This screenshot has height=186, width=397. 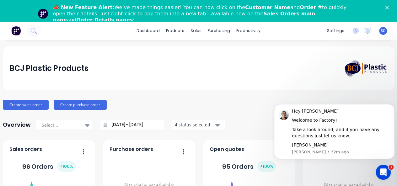 What do you see at coordinates (49, 166) in the screenshot?
I see `div: 96 Orders` at bounding box center [49, 166].